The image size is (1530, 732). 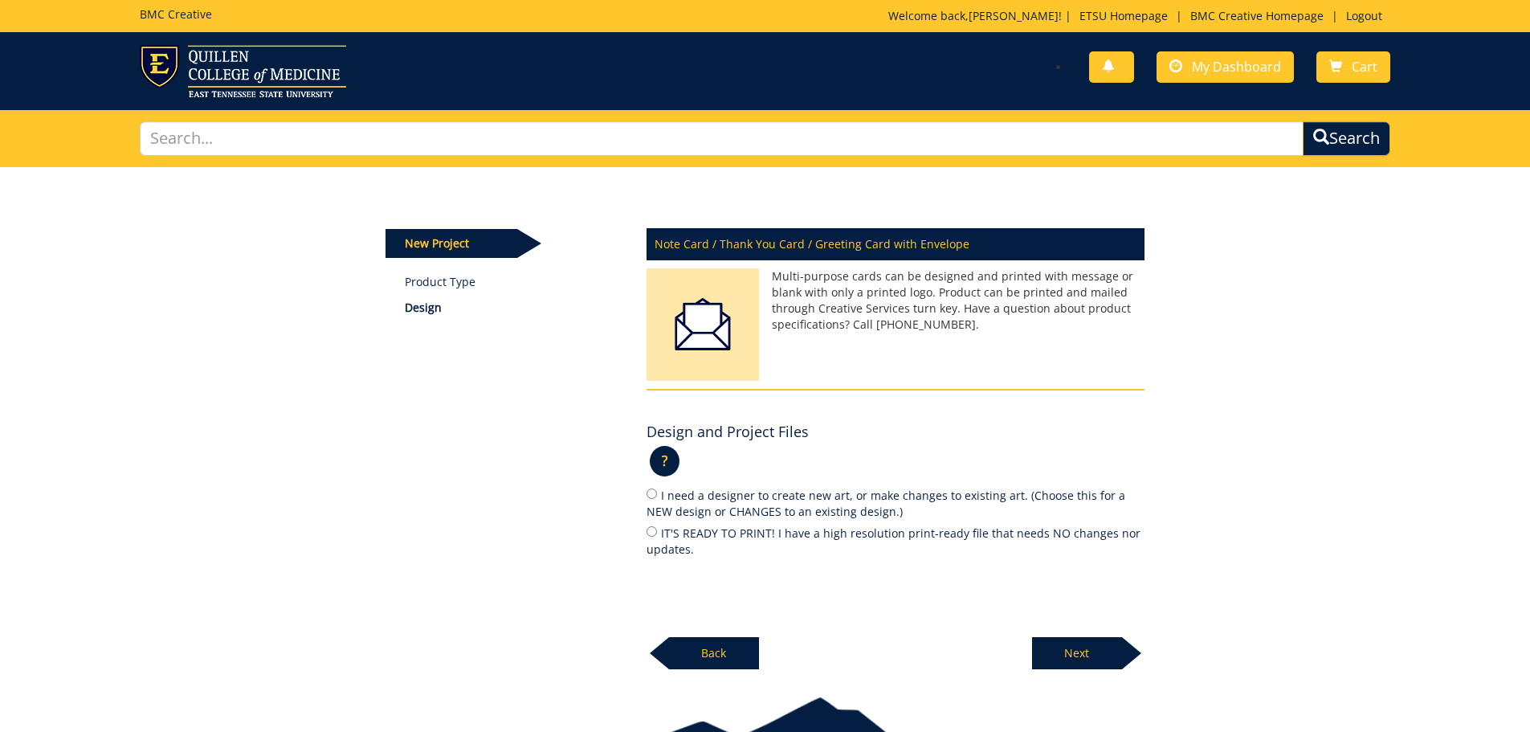 I want to click on p: Multi-purpose cards can be designed and printed with message or blank with only a printed logo. P..., so click(x=895, y=300).